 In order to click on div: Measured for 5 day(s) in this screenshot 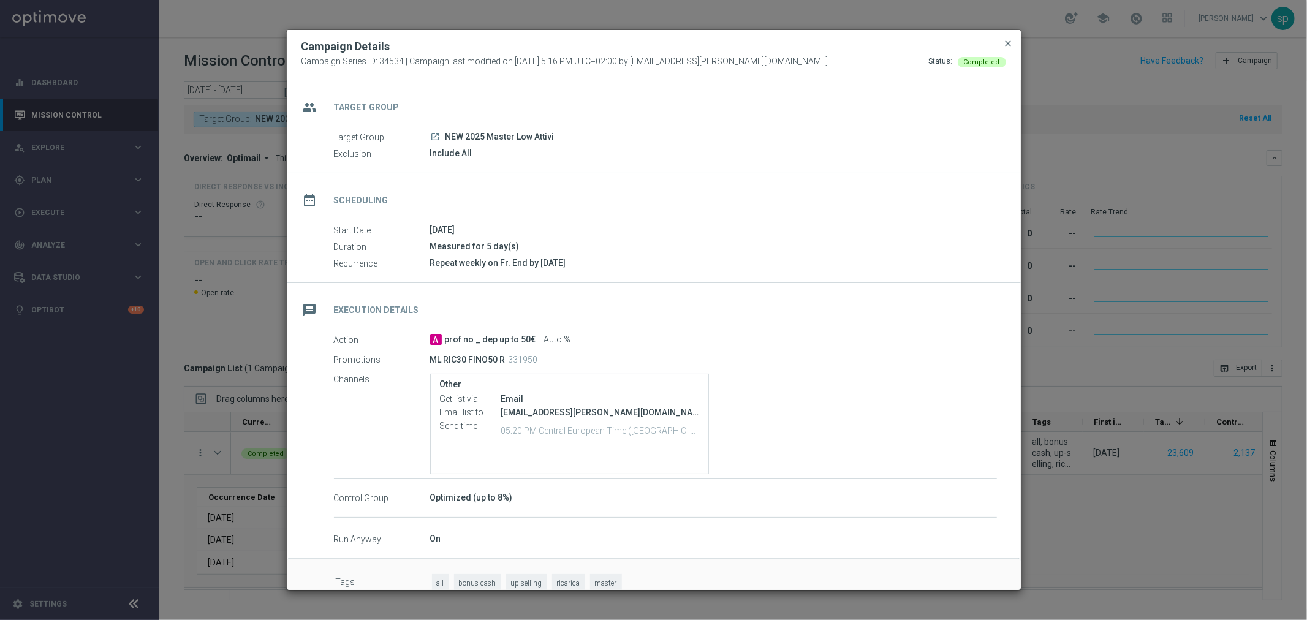, I will do `click(713, 246)`.